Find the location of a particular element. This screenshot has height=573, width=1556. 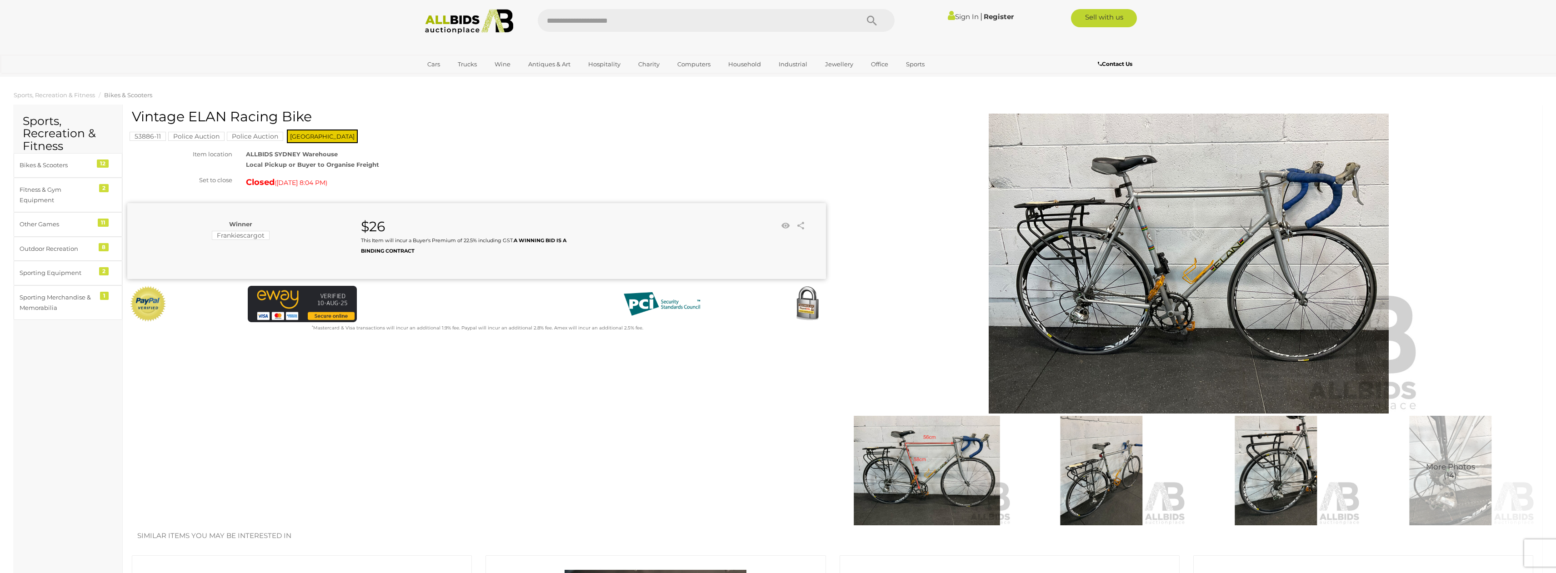

h2: Sports, Recreation & Fitness is located at coordinates (68, 134).